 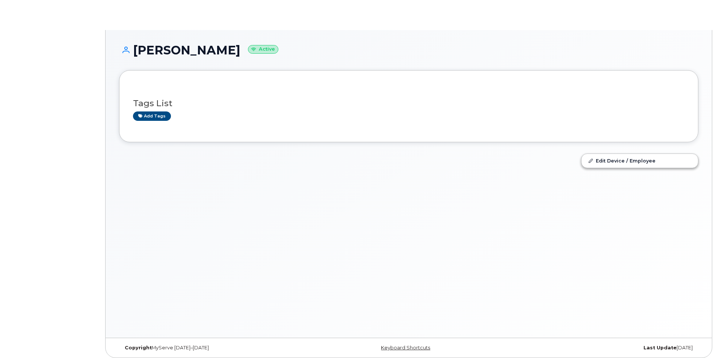 I want to click on a: Keyboard Shortcuts, so click(x=405, y=348).